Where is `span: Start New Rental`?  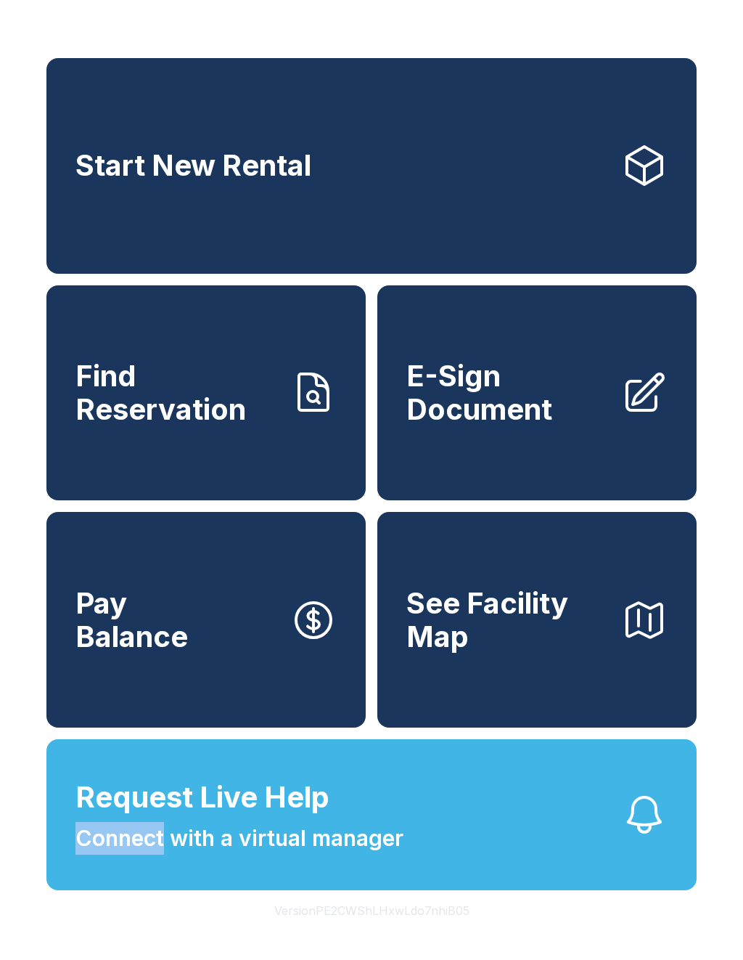 span: Start New Rental is located at coordinates (193, 166).